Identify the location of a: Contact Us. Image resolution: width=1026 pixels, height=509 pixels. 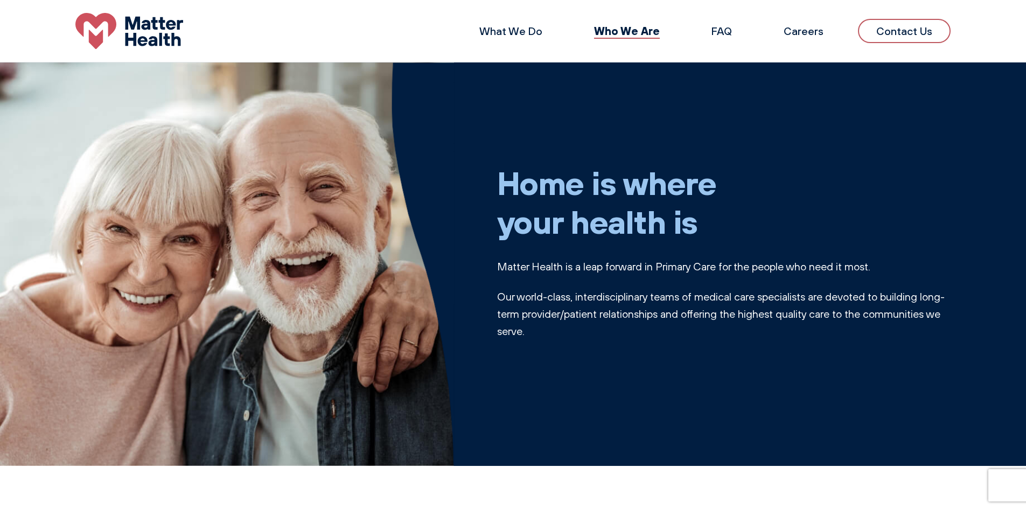
(904, 31).